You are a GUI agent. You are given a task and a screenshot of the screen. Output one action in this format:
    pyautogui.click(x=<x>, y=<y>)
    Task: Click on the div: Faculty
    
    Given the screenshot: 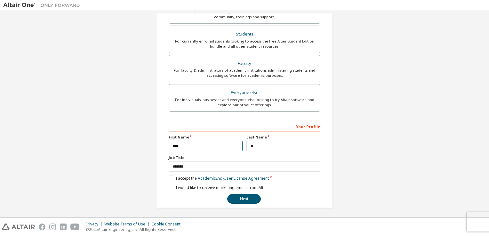 What is the action you would take?
    pyautogui.click(x=245, y=64)
    